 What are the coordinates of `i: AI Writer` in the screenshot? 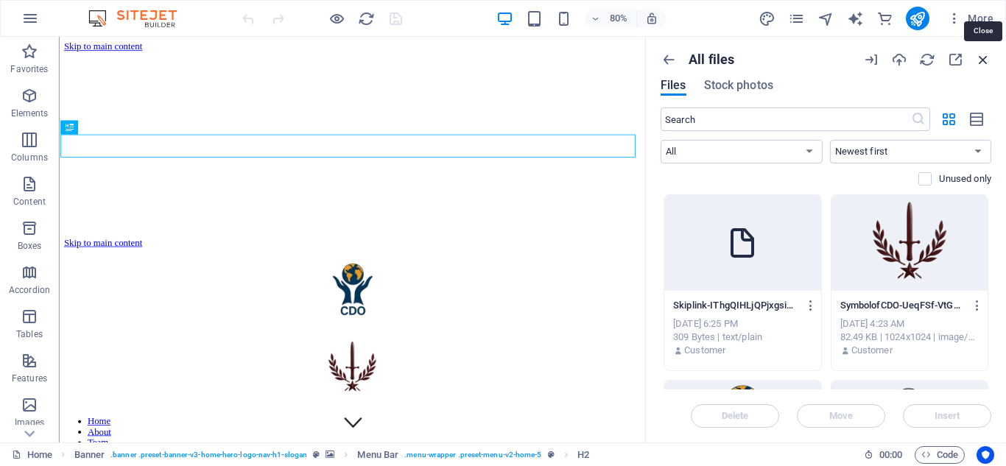 It's located at (855, 18).